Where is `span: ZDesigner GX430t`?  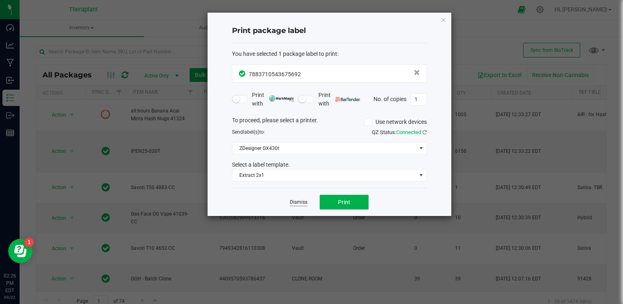 span: ZDesigner GX430t is located at coordinates (324, 148).